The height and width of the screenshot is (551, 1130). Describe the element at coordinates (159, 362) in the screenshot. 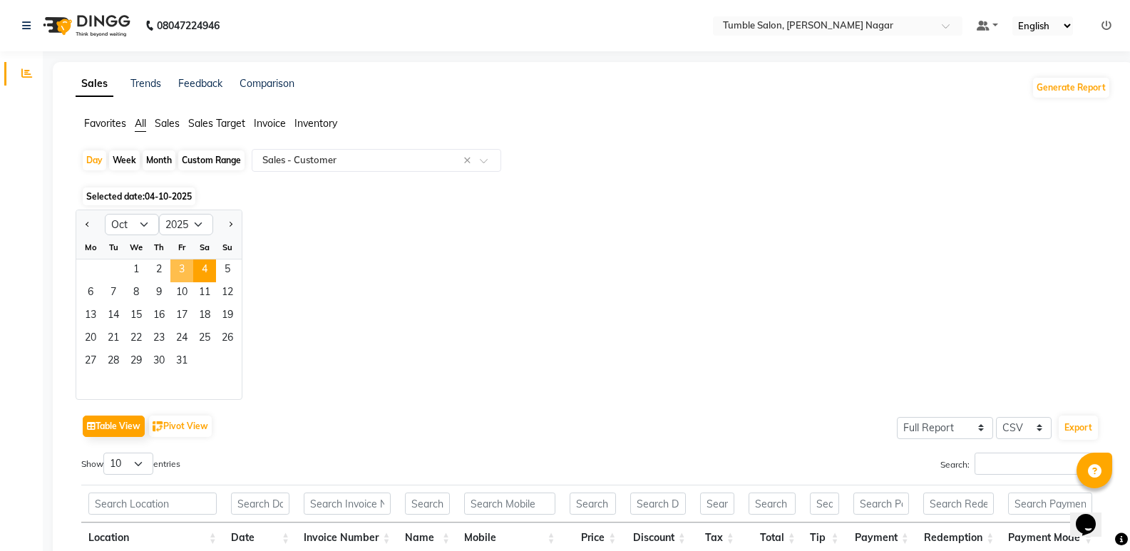

I see `div: Thursday, October 30, 2025` at that location.